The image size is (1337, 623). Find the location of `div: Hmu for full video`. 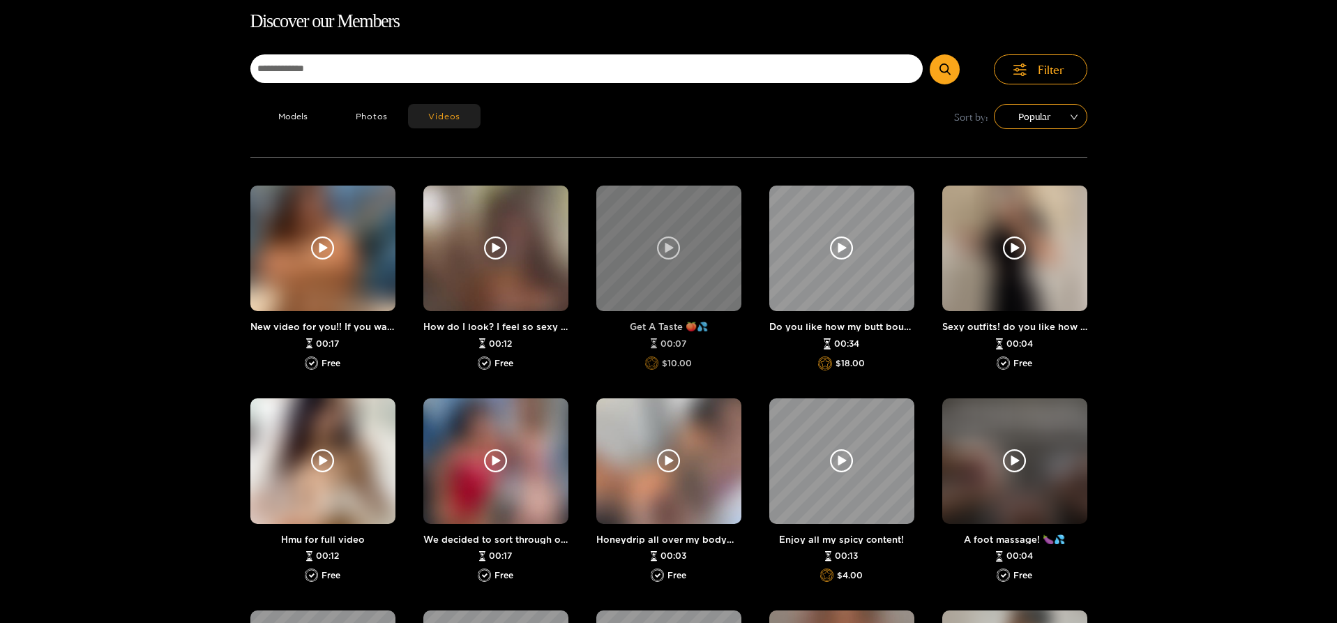

div: Hmu for full video is located at coordinates (323, 539).